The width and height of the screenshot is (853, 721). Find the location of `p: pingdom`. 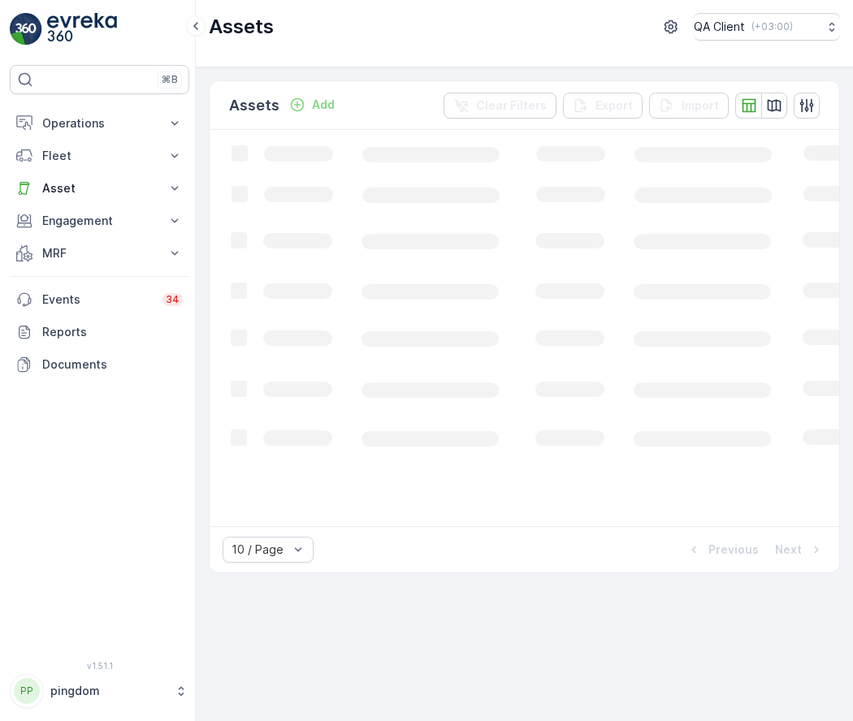

p: pingdom is located at coordinates (108, 691).